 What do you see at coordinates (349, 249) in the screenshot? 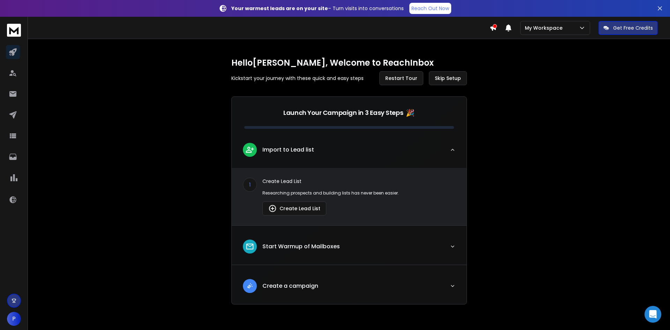
I see `button: leadStart Warmup of Mailboxes` at bounding box center [349, 249].